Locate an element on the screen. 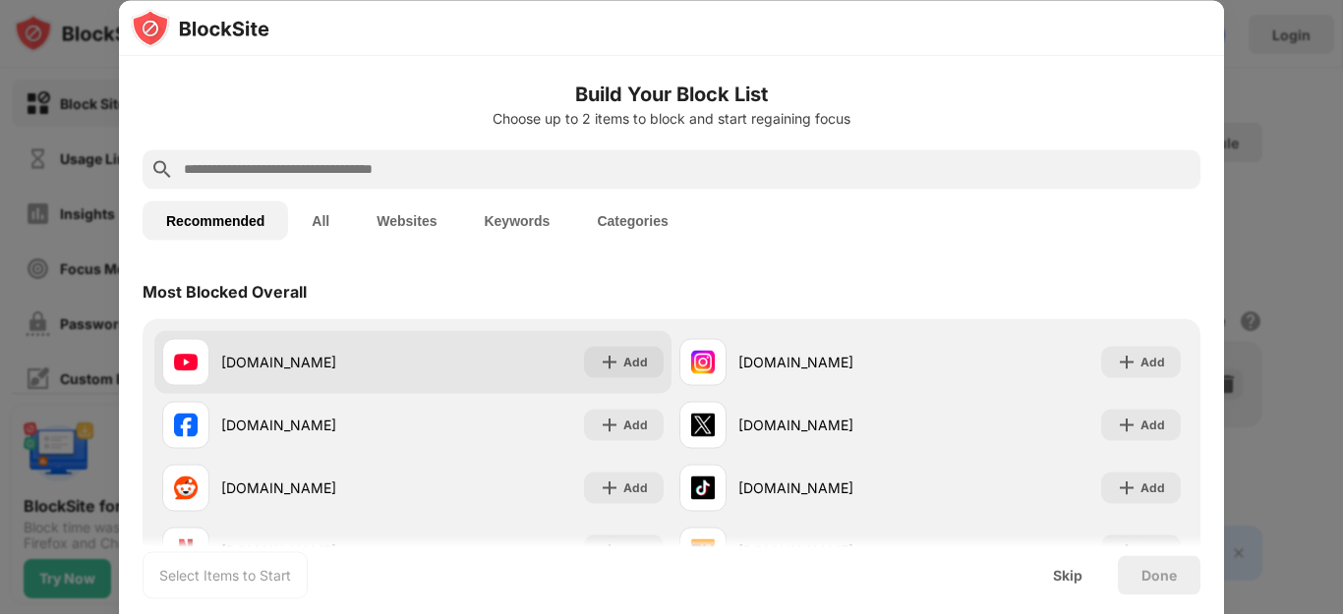  button: Recommended is located at coordinates (215, 220).